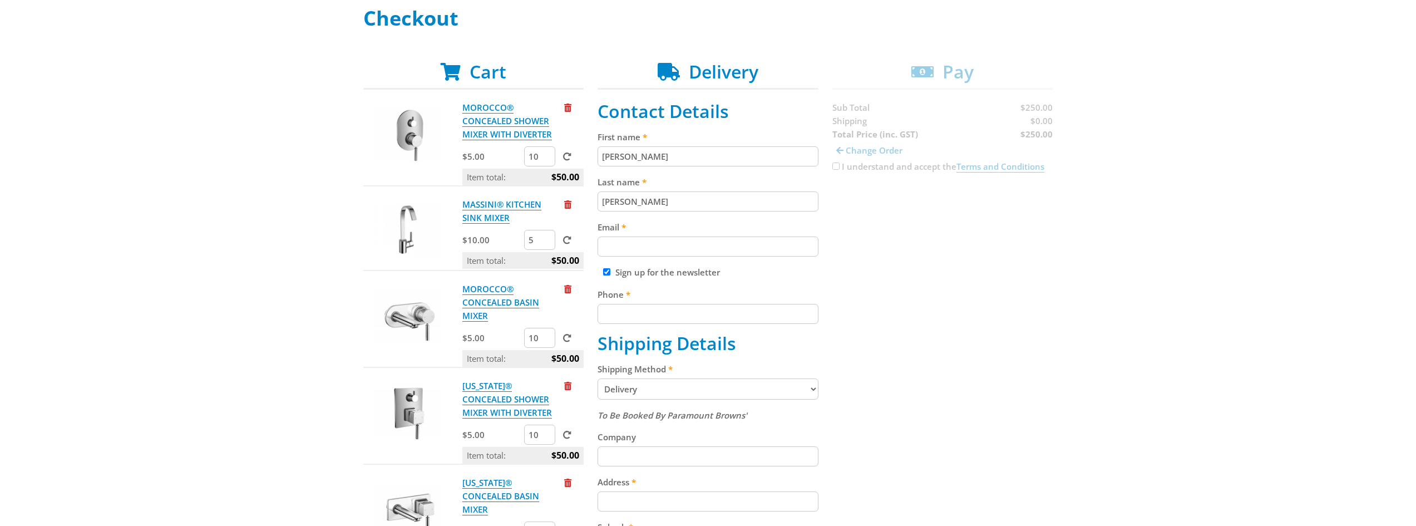  I want to click on label: Phone, so click(708, 294).